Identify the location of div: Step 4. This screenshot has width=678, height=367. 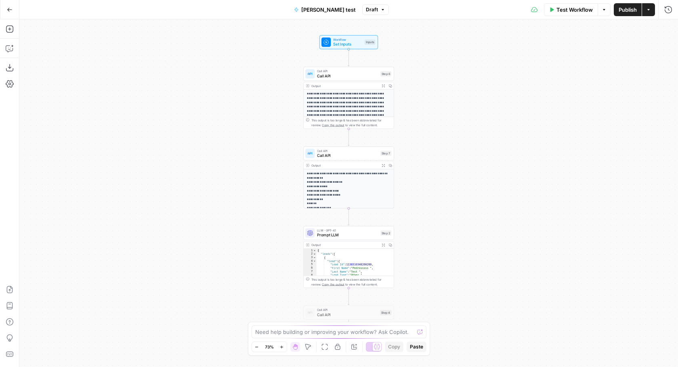
(386, 313).